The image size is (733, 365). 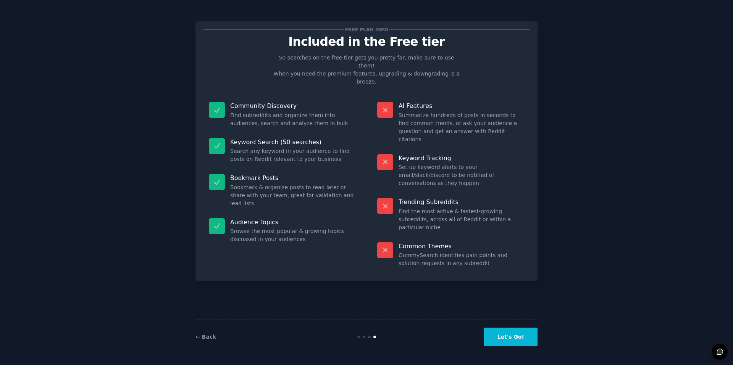 What do you see at coordinates (461, 220) in the screenshot?
I see `dd: Find the most active & fastest-growing subreddits, across all of Reddit or within a particular niche` at bounding box center [461, 220].